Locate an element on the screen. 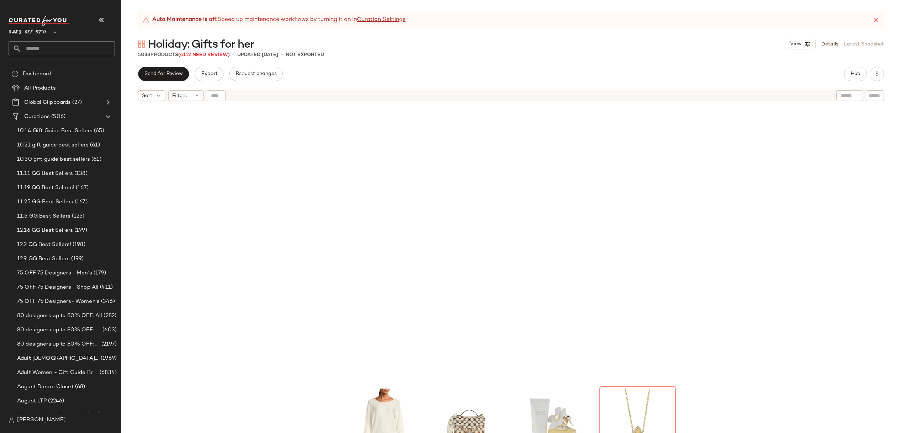  span: (506) is located at coordinates (58, 117).